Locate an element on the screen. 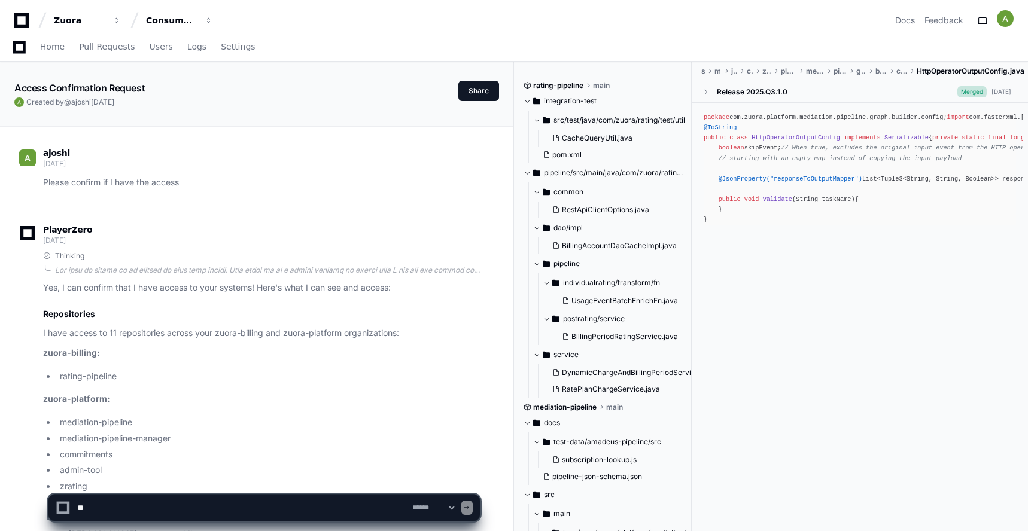 The width and height of the screenshot is (1028, 531). button: docs is located at coordinates (603, 423).